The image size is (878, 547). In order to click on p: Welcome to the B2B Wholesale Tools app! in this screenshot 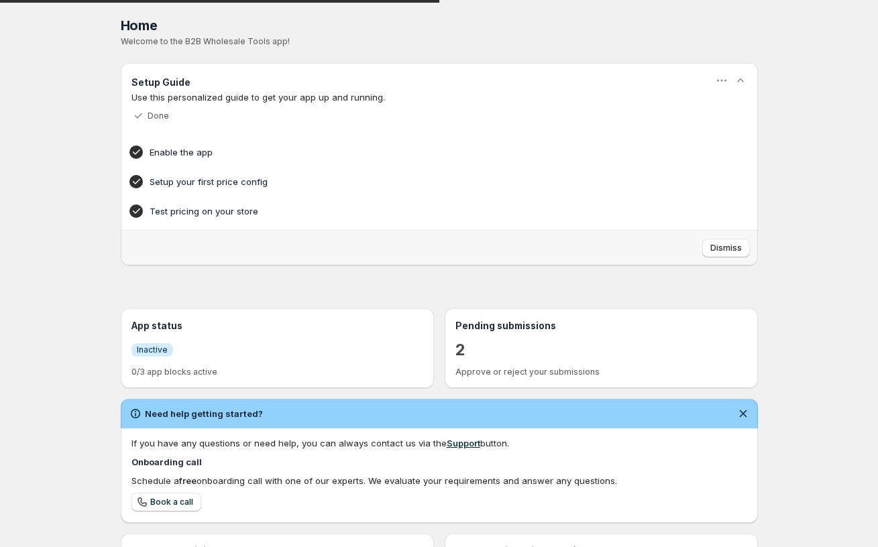, I will do `click(439, 42)`.